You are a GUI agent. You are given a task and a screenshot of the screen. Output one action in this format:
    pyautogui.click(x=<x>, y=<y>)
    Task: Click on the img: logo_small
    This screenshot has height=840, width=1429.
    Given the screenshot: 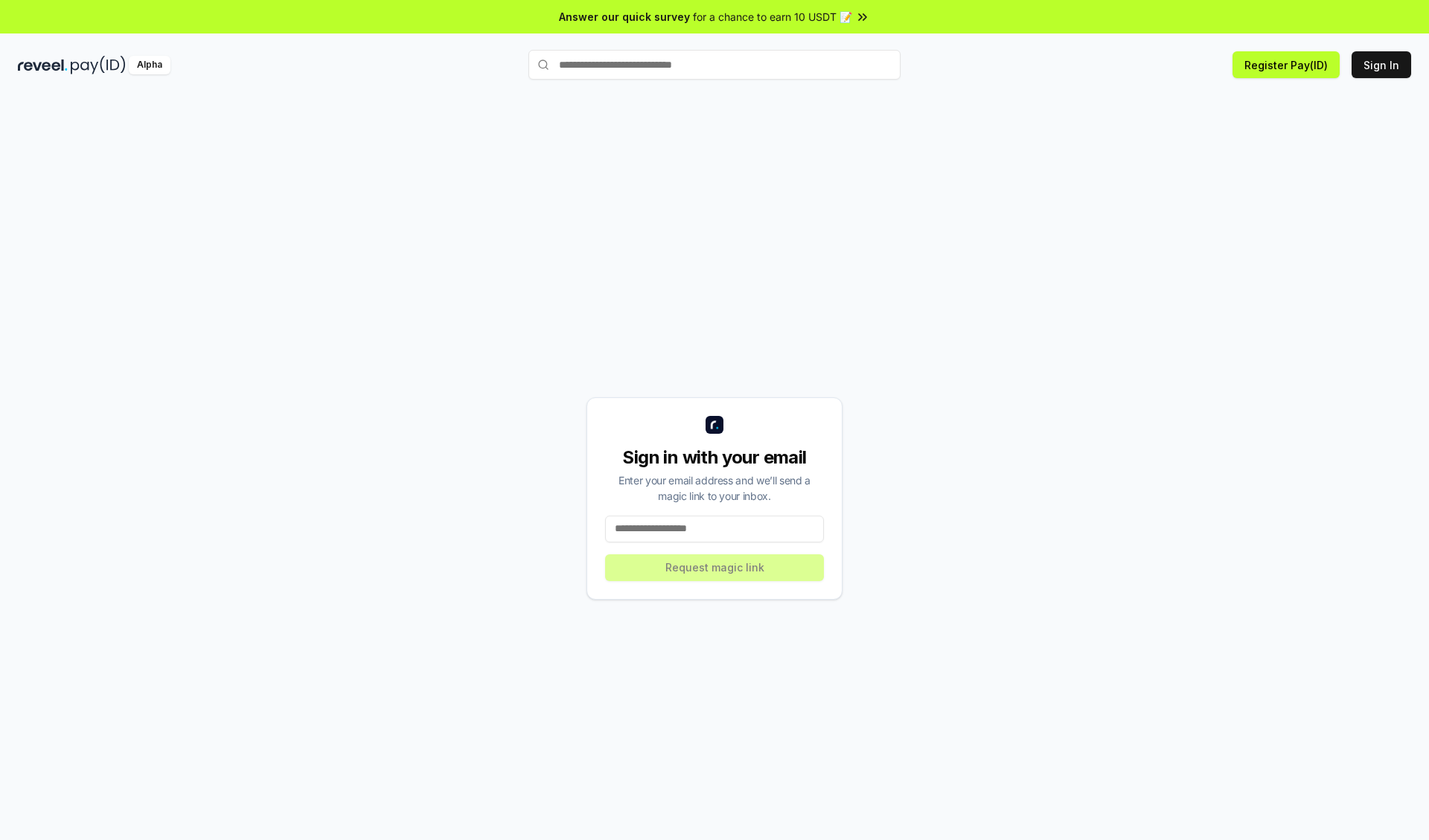 What is the action you would take?
    pyautogui.click(x=714, y=425)
    